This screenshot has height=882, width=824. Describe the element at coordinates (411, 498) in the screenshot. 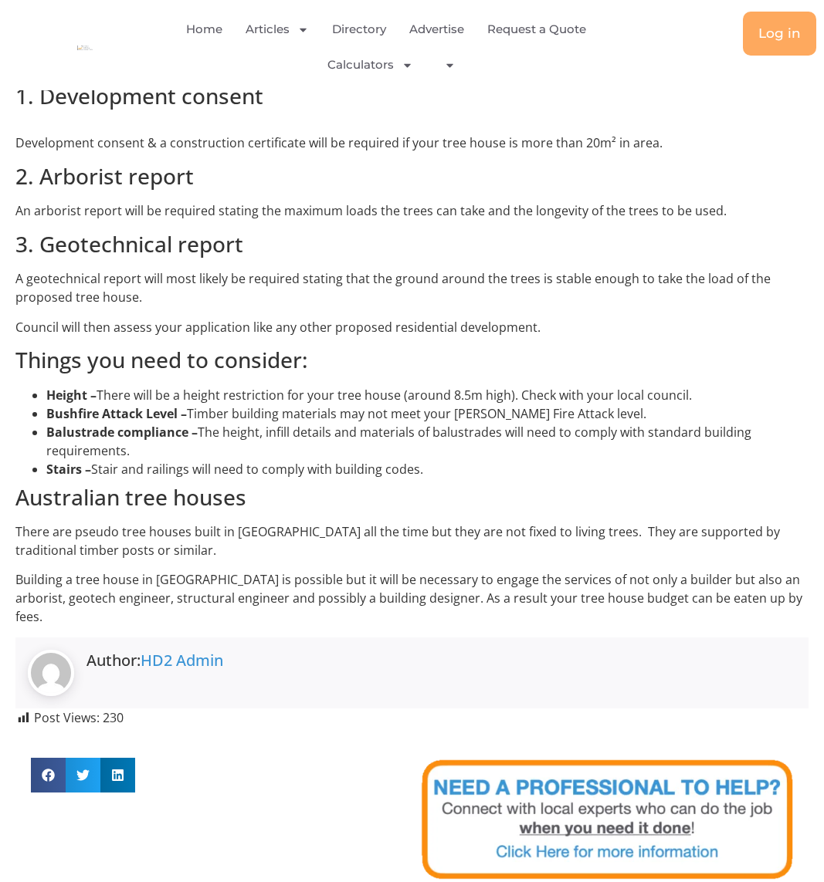

I see `h3: Australian tree houses` at that location.